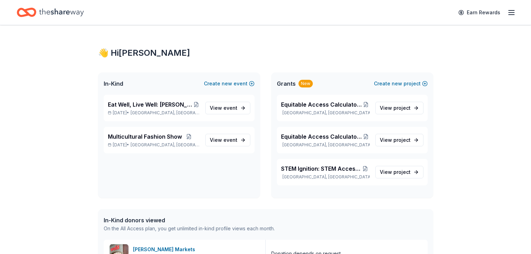 The height and width of the screenshot is (254, 531). What do you see at coordinates (145, 137) in the screenshot?
I see `span: Multicultural Fashion Show` at bounding box center [145, 137].